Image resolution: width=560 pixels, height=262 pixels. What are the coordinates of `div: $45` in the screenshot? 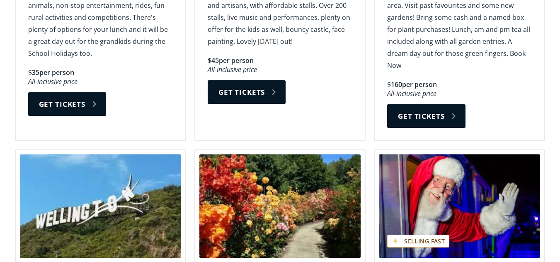 It's located at (213, 61).